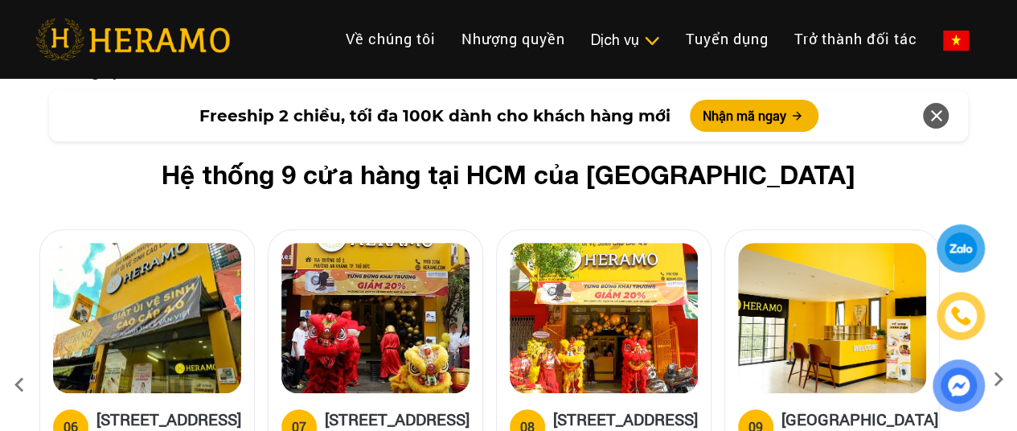 The height and width of the screenshot is (431, 1017). I want to click on a: phone-icon, so click(960, 316).